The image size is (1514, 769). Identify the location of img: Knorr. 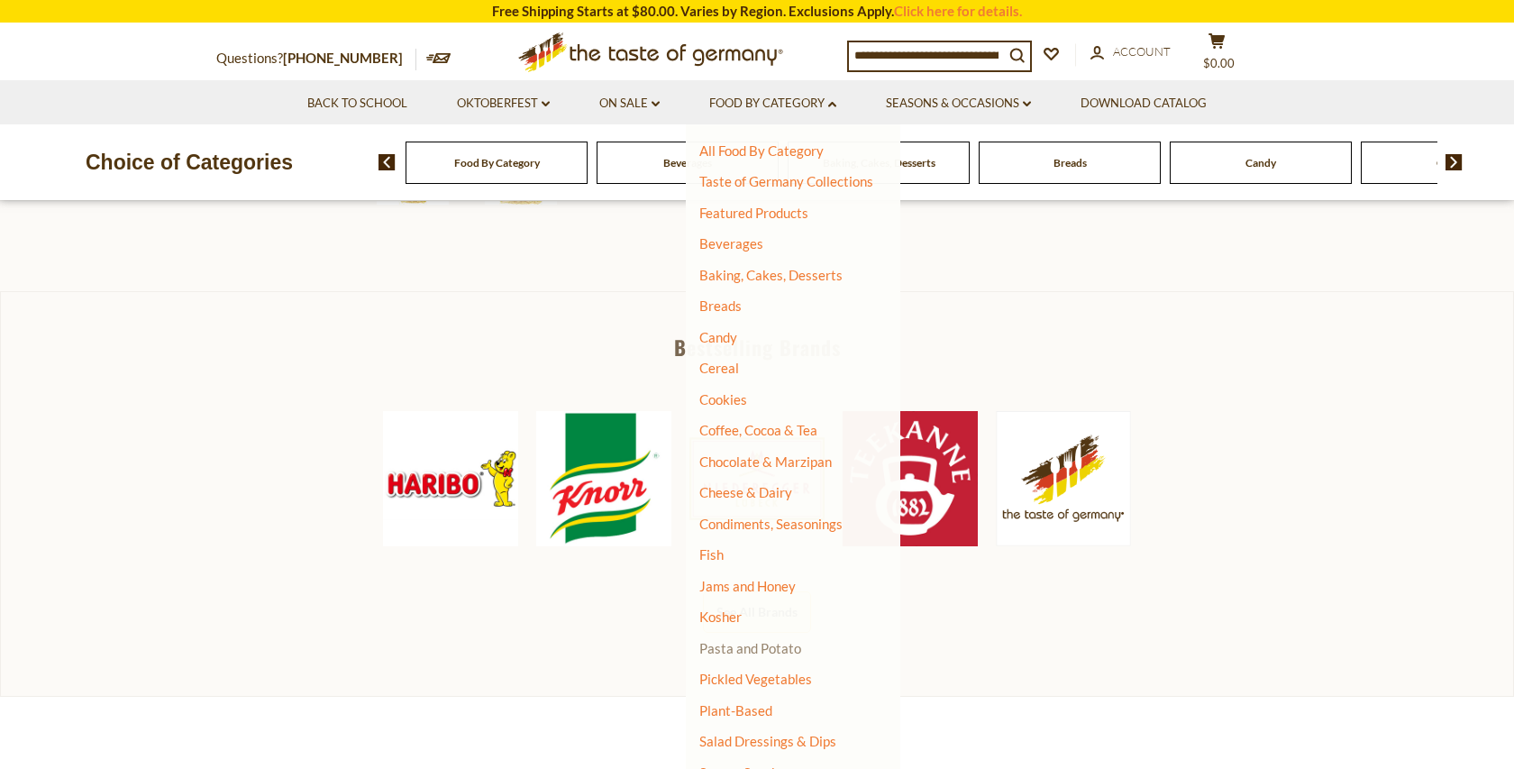
(604, 479).